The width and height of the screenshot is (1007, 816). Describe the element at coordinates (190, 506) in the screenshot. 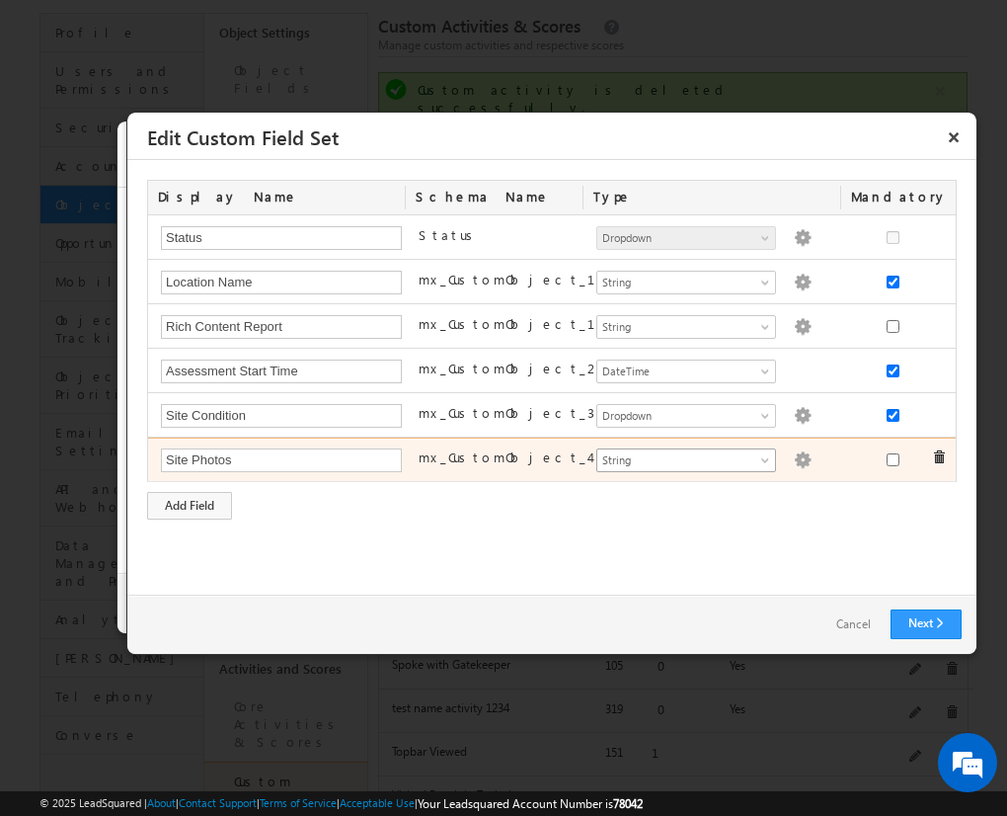

I see `div: Add Field` at that location.